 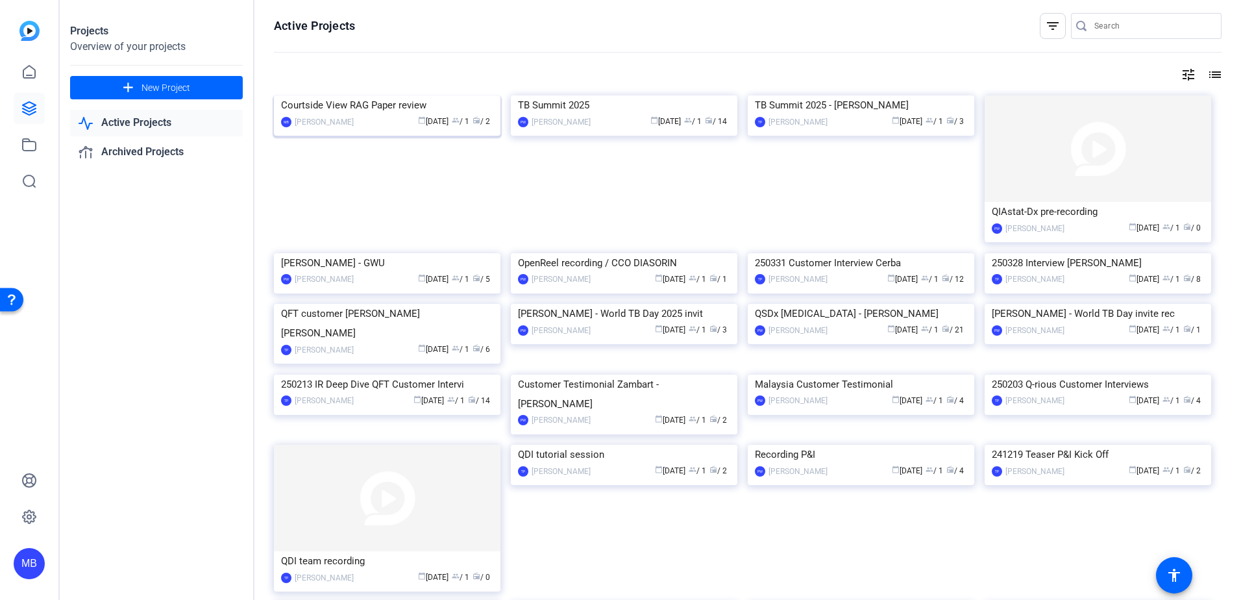 What do you see at coordinates (1188, 75) in the screenshot?
I see `mat-icon: tune` at bounding box center [1188, 75].